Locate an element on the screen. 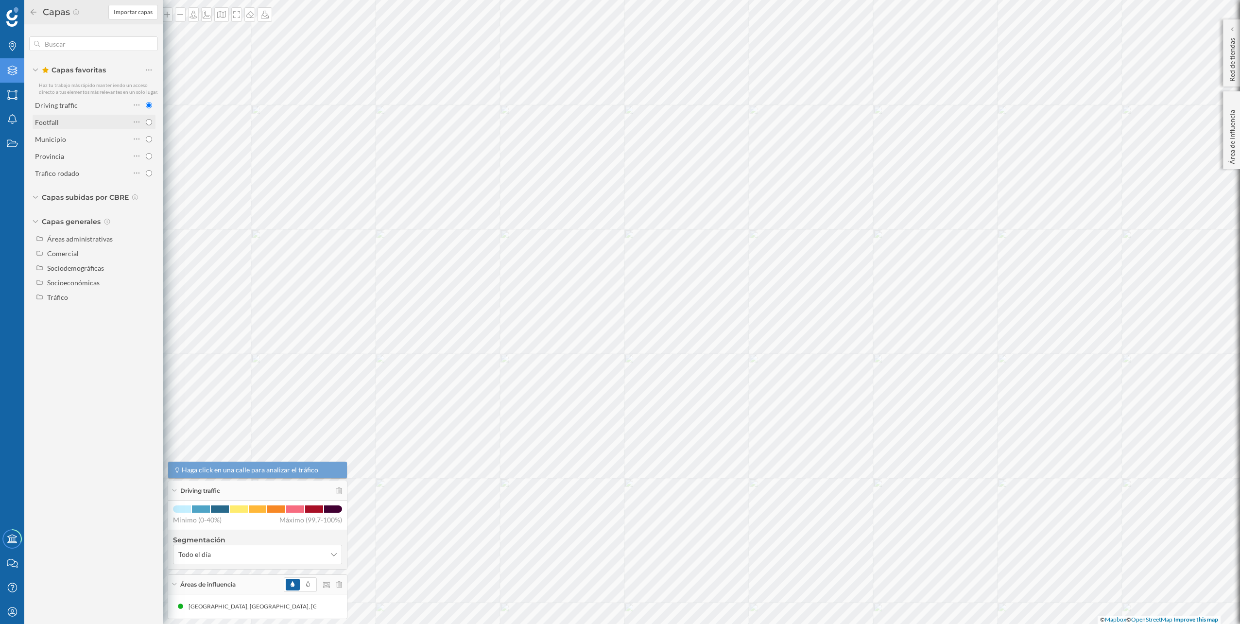 This screenshot has width=1240, height=624. span: Soporte is located at coordinates (36, 11).